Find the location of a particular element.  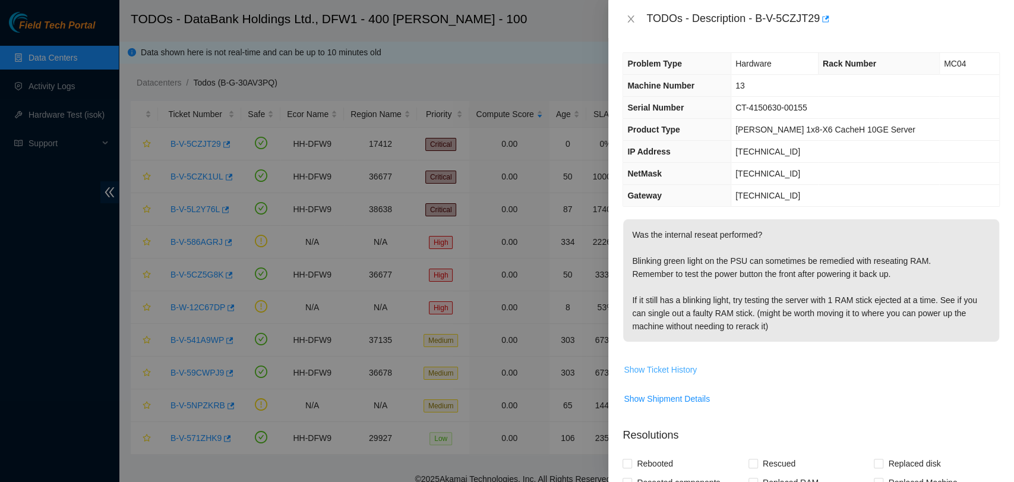

span: CT-4150630-00155 is located at coordinates (771, 108).